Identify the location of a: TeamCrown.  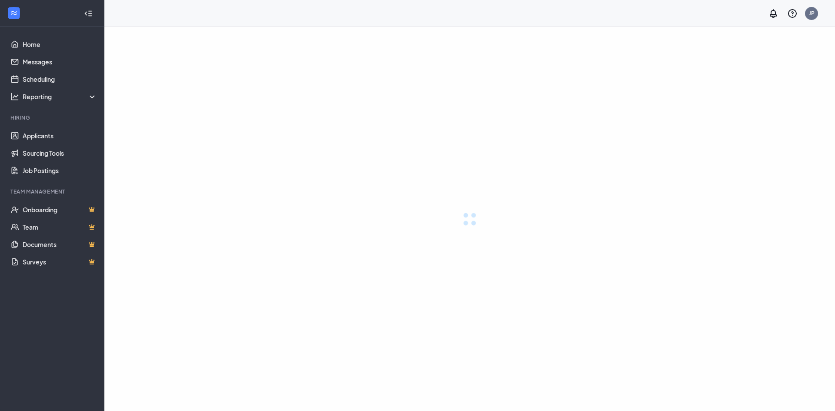
(60, 227).